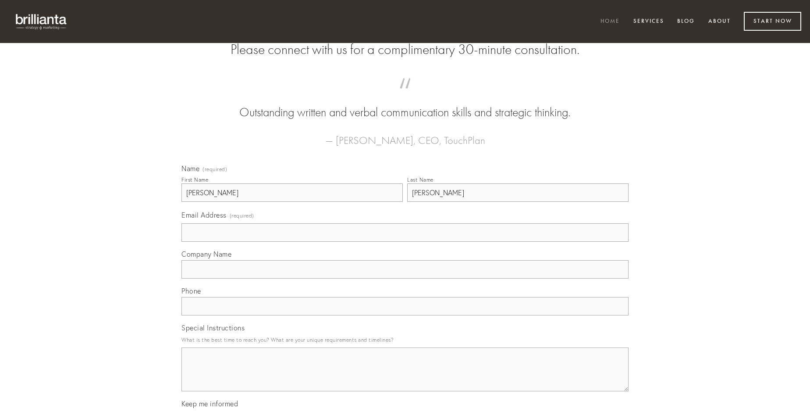  Describe the element at coordinates (210, 403) in the screenshot. I see `span: Keep me informed` at that location.